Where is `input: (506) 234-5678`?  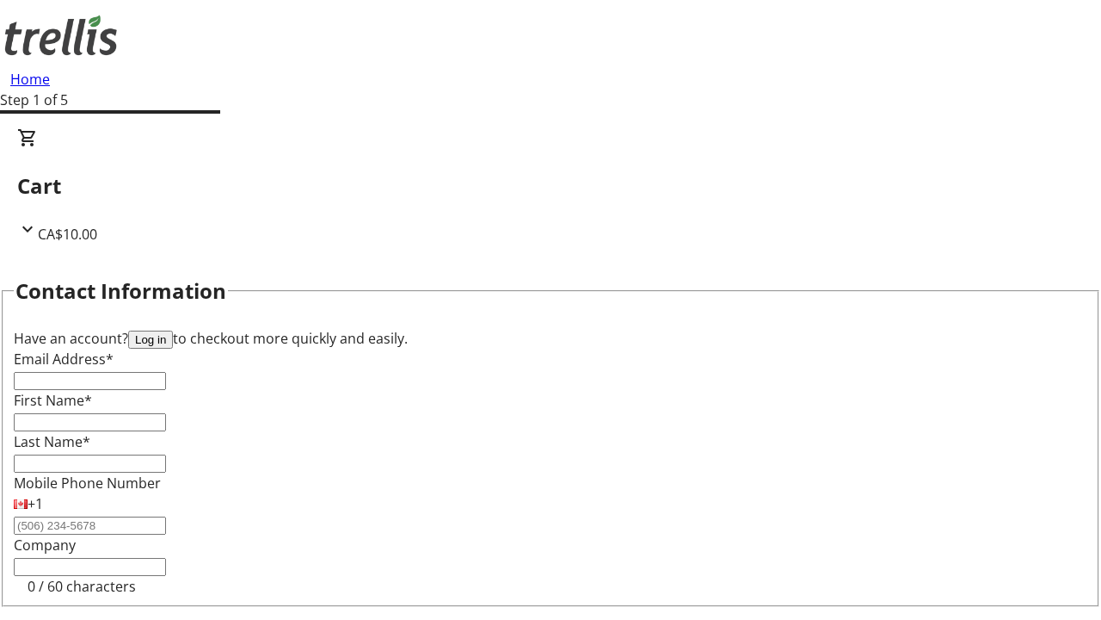 input: (506) 234-5678 is located at coordinates (89, 525).